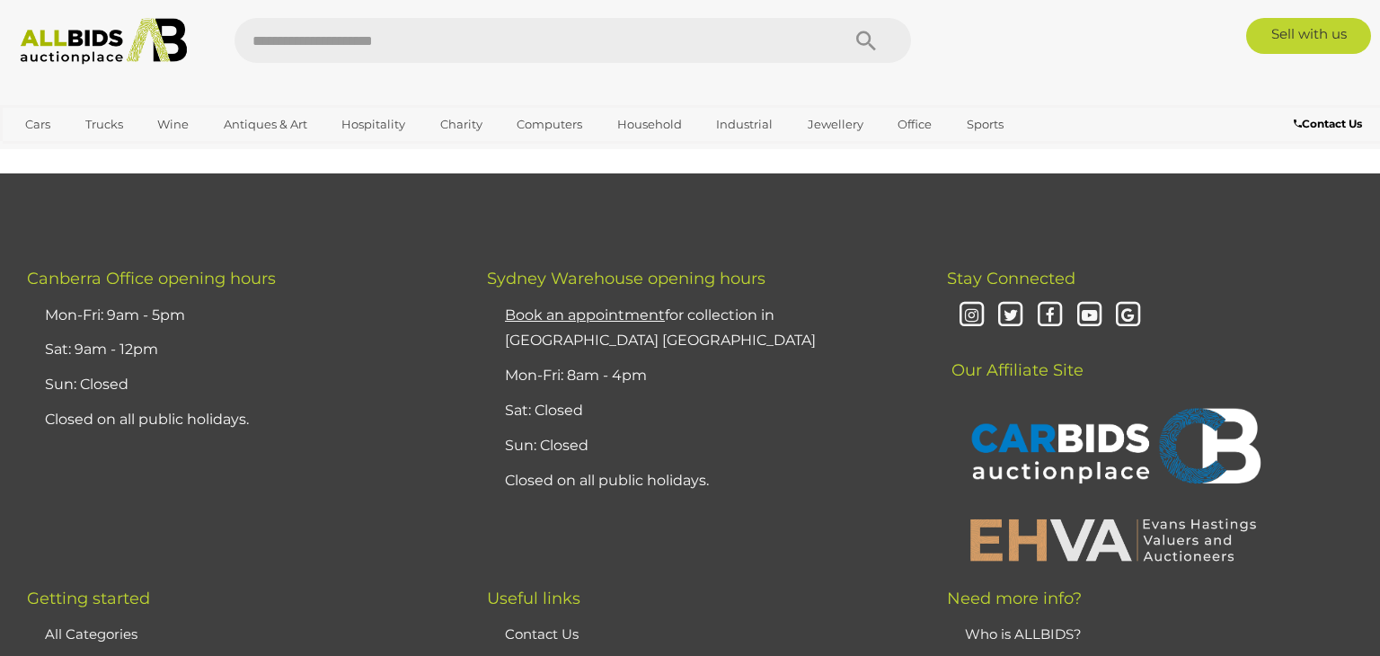  Describe the element at coordinates (915, 124) in the screenshot. I see `a: Office` at that location.